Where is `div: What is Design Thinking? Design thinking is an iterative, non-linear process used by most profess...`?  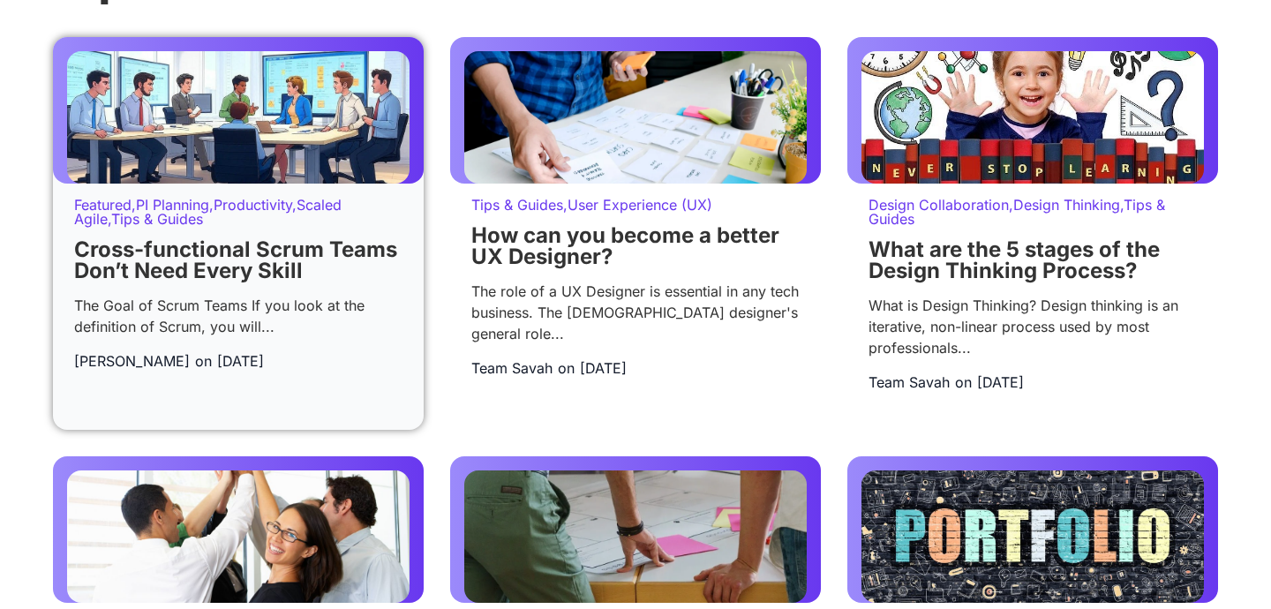
div: What is Design Thinking? Design thinking is an iterative, non-linear process used by most profess... is located at coordinates (1033, 327).